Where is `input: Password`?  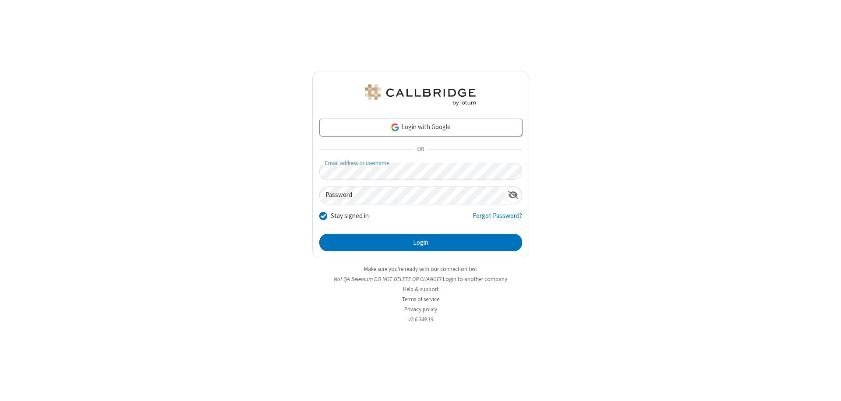
input: Password is located at coordinates (412, 195).